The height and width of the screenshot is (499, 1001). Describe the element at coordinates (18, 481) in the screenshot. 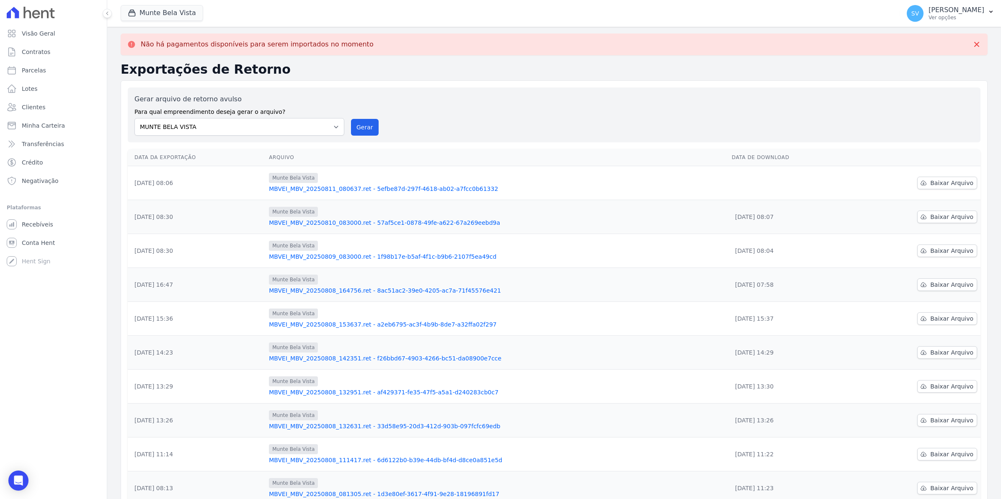

I see `div: Open Intercom Messenger` at that location.